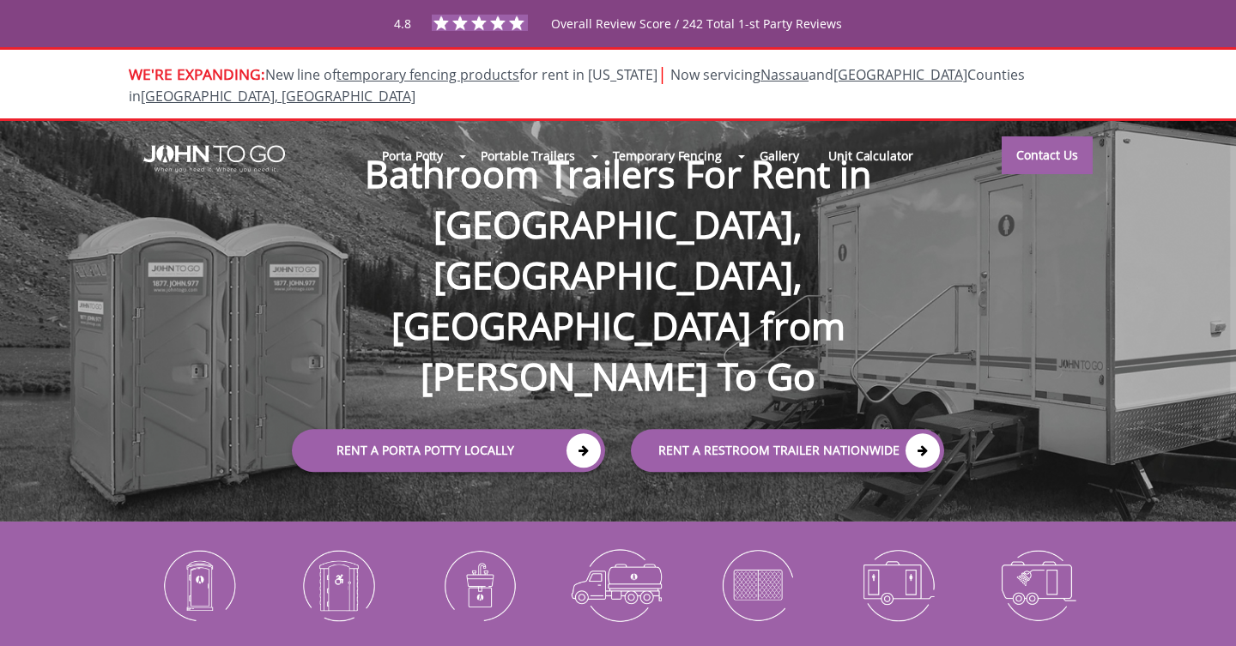 The image size is (1236, 646). I want to click on img: Temporary-Fencing-cion_N.png, so click(757, 585).